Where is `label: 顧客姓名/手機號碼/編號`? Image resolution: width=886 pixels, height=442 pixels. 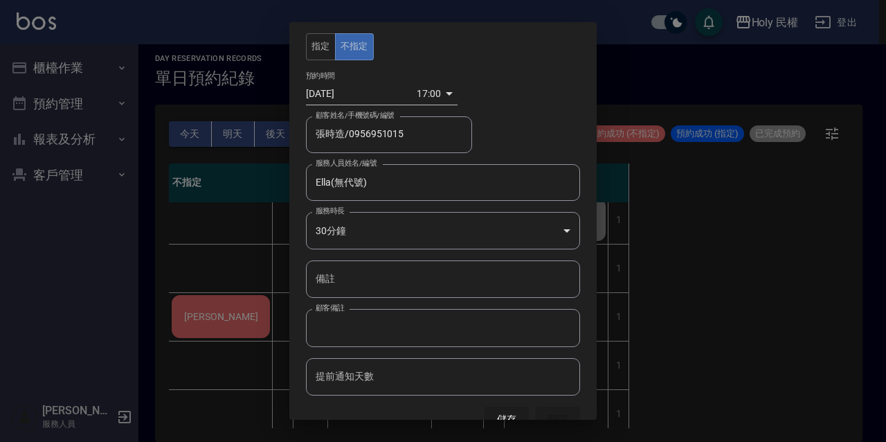 label: 顧客姓名/手機號碼/編號 is located at coordinates (355, 115).